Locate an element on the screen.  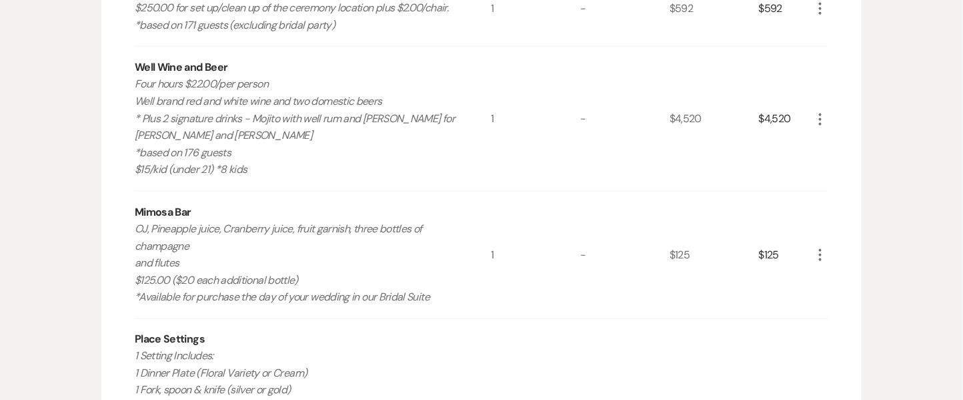
p: OJ, Pineapple juice, Cranberry juice, fruit garnish, three bottles of champagne and flutes $125.0... is located at coordinates (295, 263).